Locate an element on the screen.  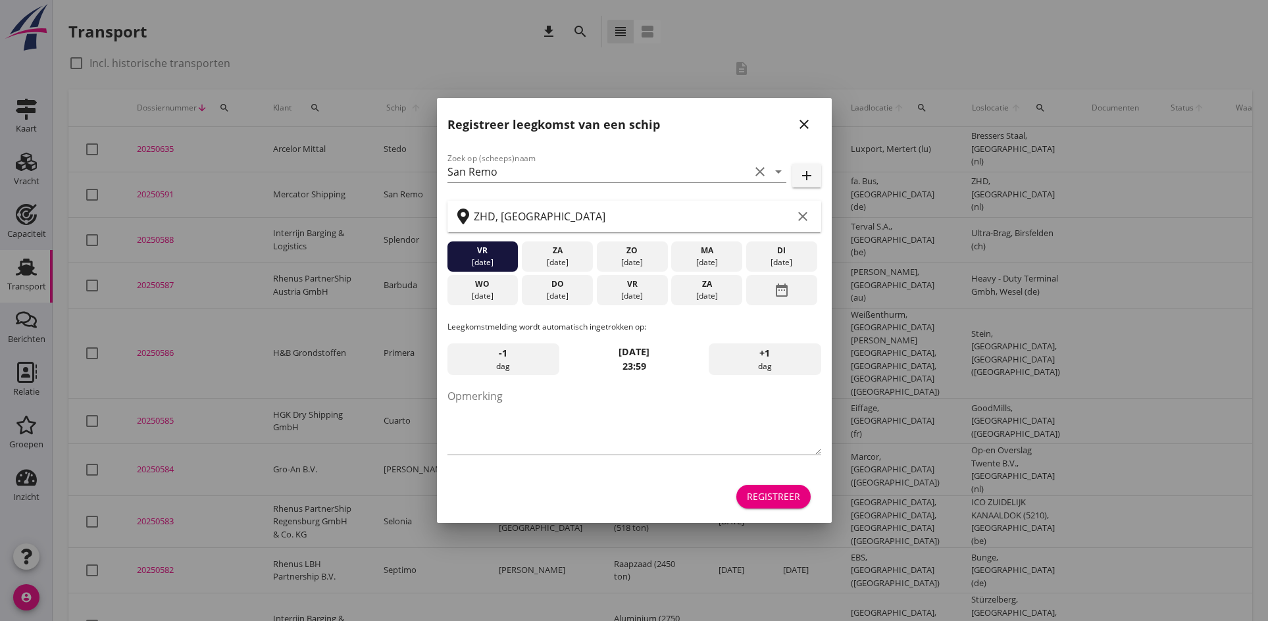
span: +1 is located at coordinates (765, 353).